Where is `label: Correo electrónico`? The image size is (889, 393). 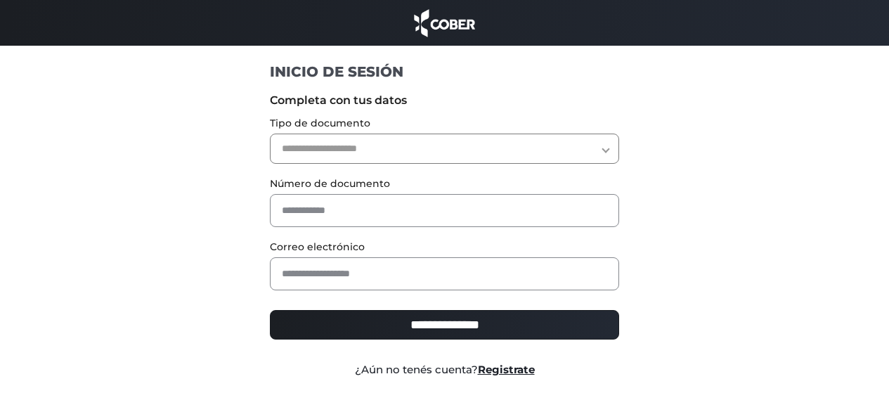 label: Correo electrónico is located at coordinates (444, 247).